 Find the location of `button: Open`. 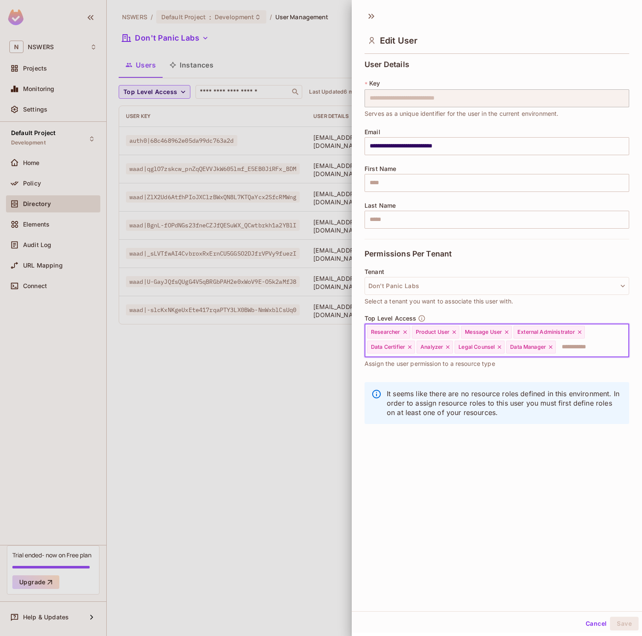

button: Open is located at coordinates (626, 340).